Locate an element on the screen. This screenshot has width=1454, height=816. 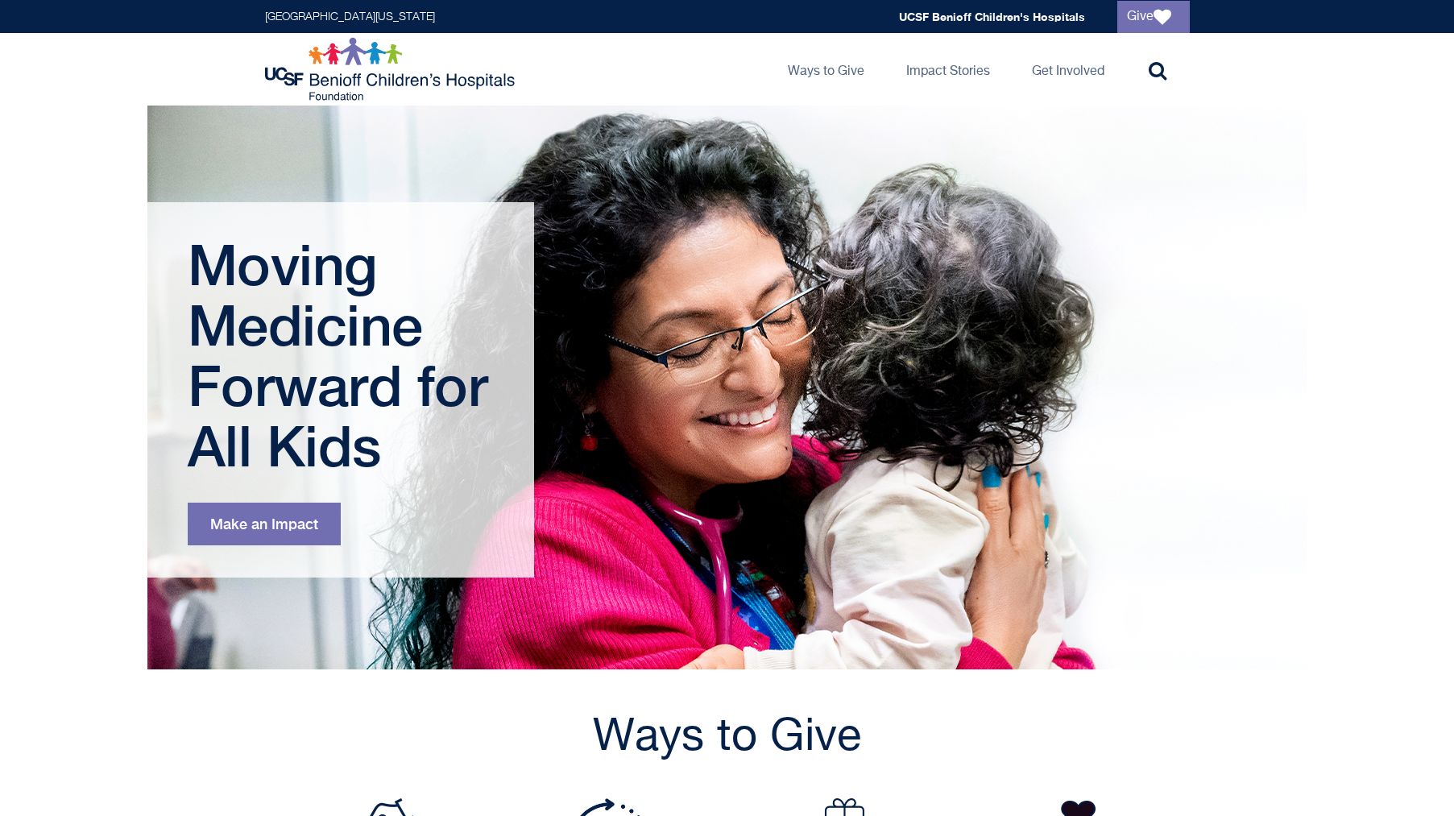
a: UCSF Benioff Children's Hospitals is located at coordinates (991, 16).